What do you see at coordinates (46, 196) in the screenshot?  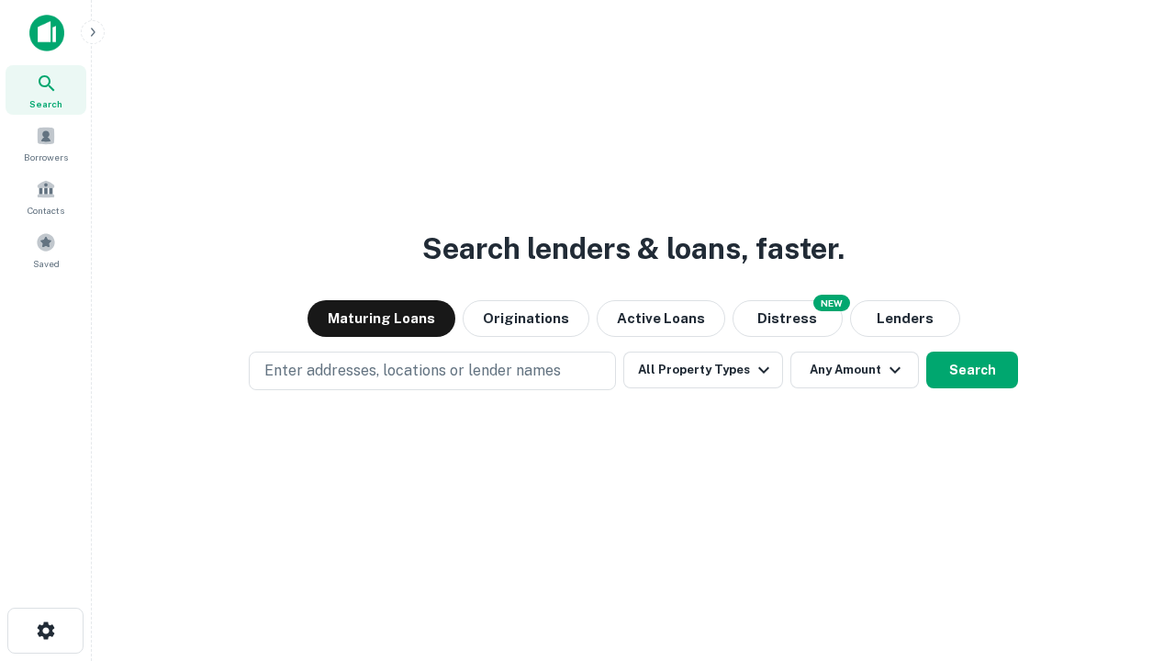 I see `a: Contacts` at bounding box center [46, 196].